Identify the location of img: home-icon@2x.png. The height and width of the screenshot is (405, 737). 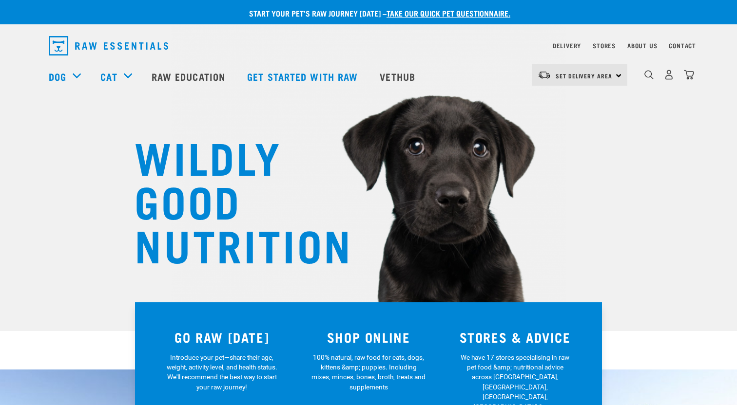
(688, 75).